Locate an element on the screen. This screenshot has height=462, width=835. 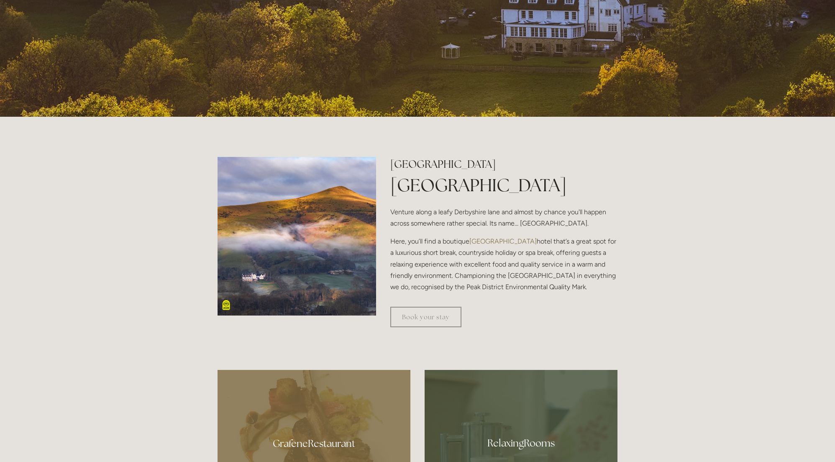
p: Venture along a leafy Derbyshire lane and almost by chance you'll happen across somewhere rather ... is located at coordinates (504, 218).